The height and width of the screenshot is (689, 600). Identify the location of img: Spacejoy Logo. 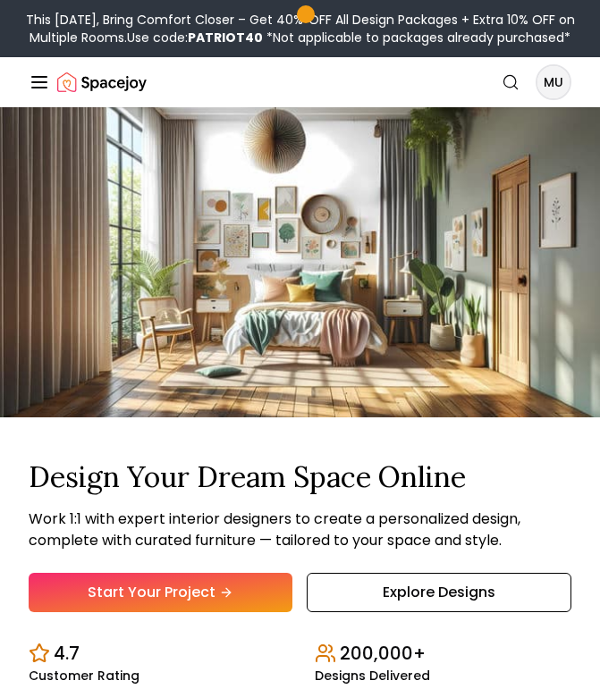
(102, 82).